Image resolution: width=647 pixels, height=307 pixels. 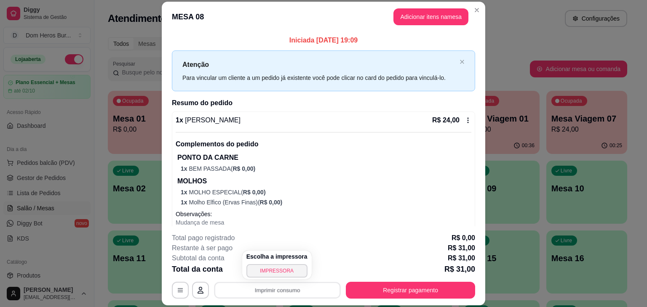 I want to click on p: Complementos do pedido, so click(x=324, y=144).